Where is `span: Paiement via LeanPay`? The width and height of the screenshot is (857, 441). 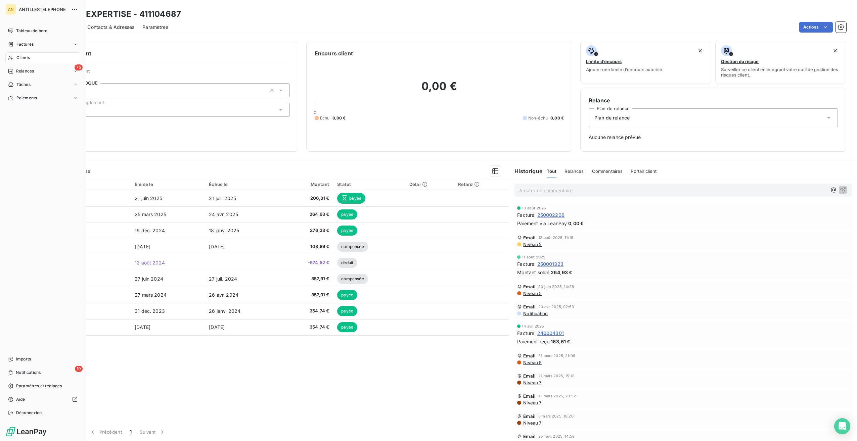
span: Paiement via LeanPay is located at coordinates (542, 223).